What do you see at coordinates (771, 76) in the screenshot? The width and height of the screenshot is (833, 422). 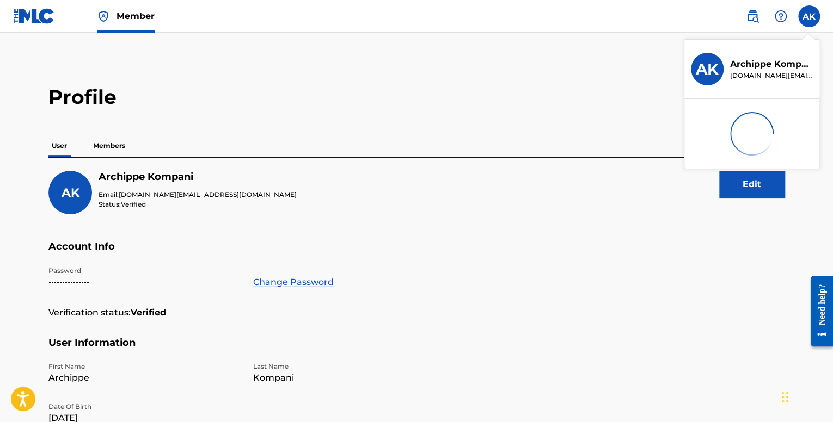 I see `p: archippe.tm@gmail.com` at bounding box center [771, 76].